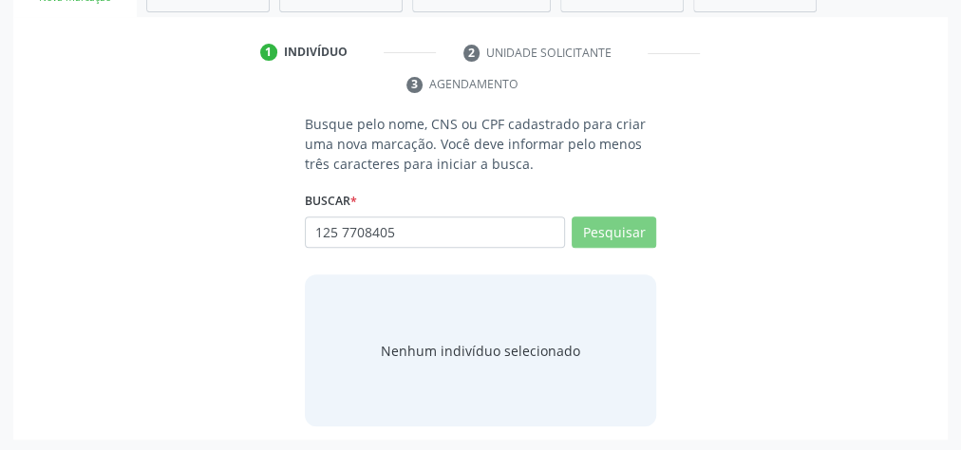  Describe the element at coordinates (269, 52) in the screenshot. I see `div: 1` at that location.